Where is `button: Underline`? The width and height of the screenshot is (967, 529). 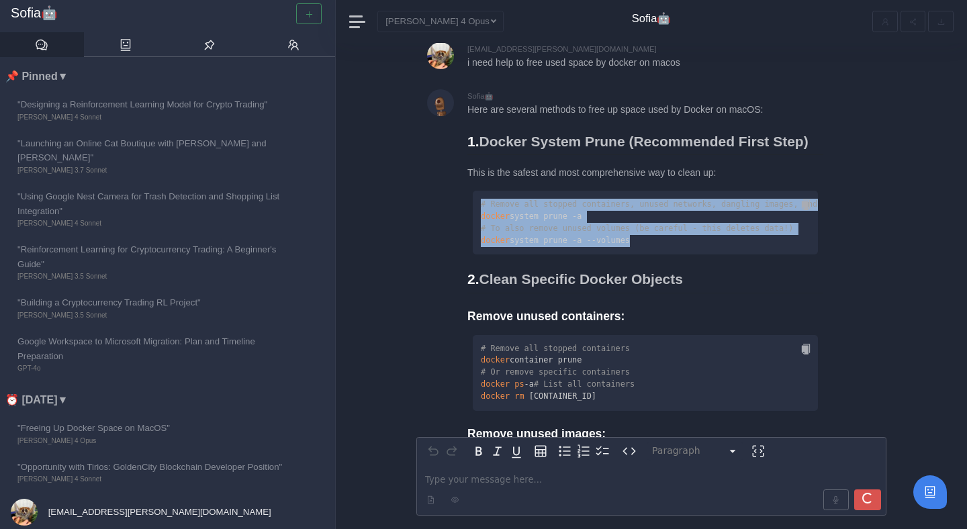
button: Underline is located at coordinates (516, 451).